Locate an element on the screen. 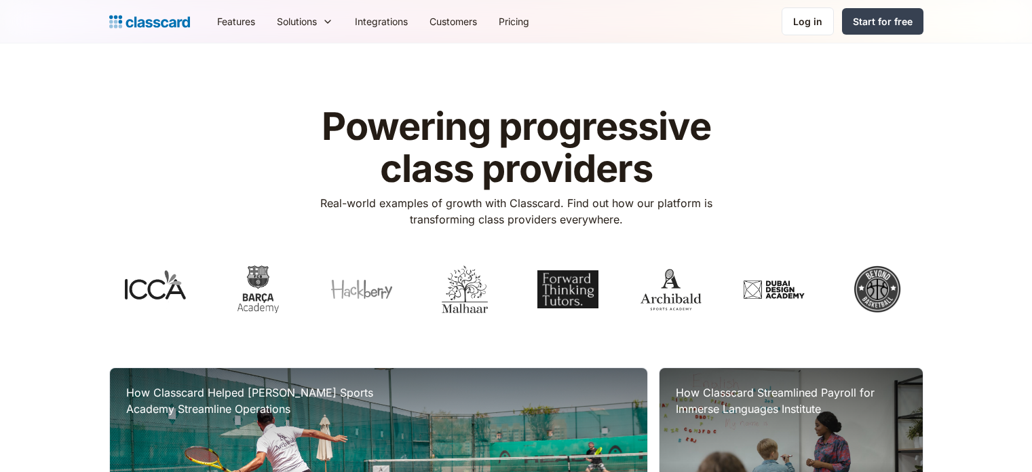 The width and height of the screenshot is (1032, 472). div: Start for free is located at coordinates (883, 21).